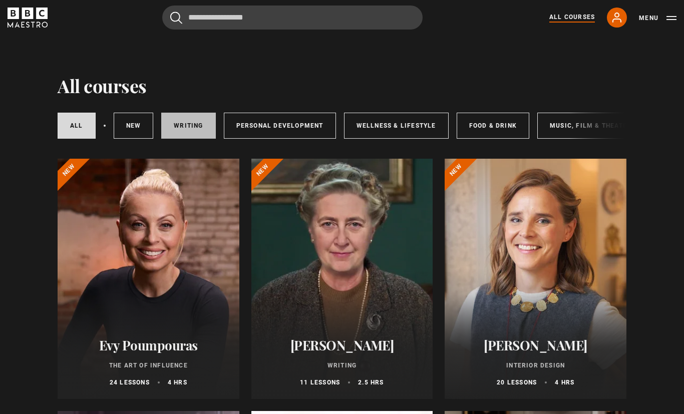 This screenshot has height=414, width=684. I want to click on a: Wellness & Lifestyle, so click(396, 126).